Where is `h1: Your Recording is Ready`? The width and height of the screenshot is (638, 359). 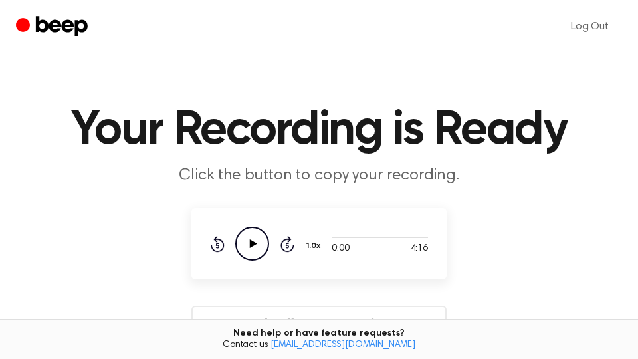
h1: Your Recording is Ready is located at coordinates (319, 130).